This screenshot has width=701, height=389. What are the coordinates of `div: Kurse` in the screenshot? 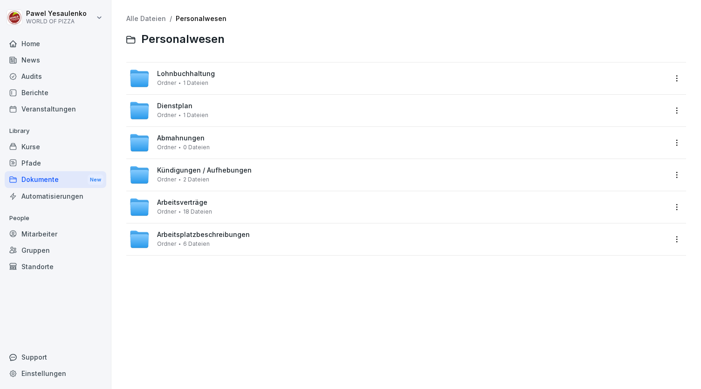 It's located at (55, 146).